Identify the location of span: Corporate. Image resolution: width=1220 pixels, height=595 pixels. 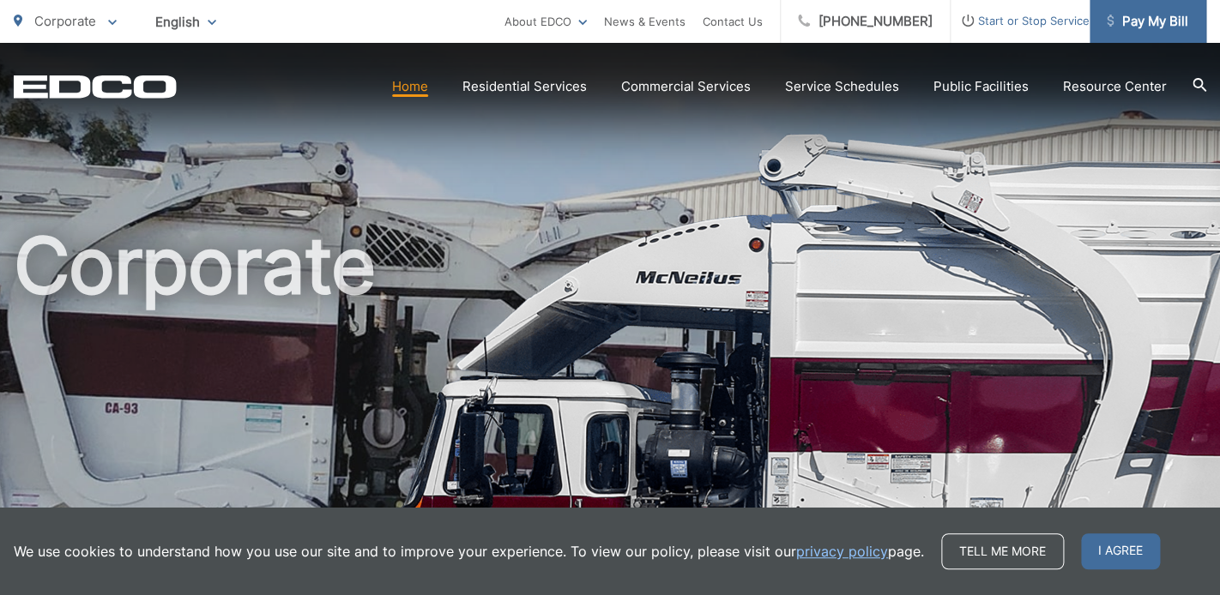
(65, 21).